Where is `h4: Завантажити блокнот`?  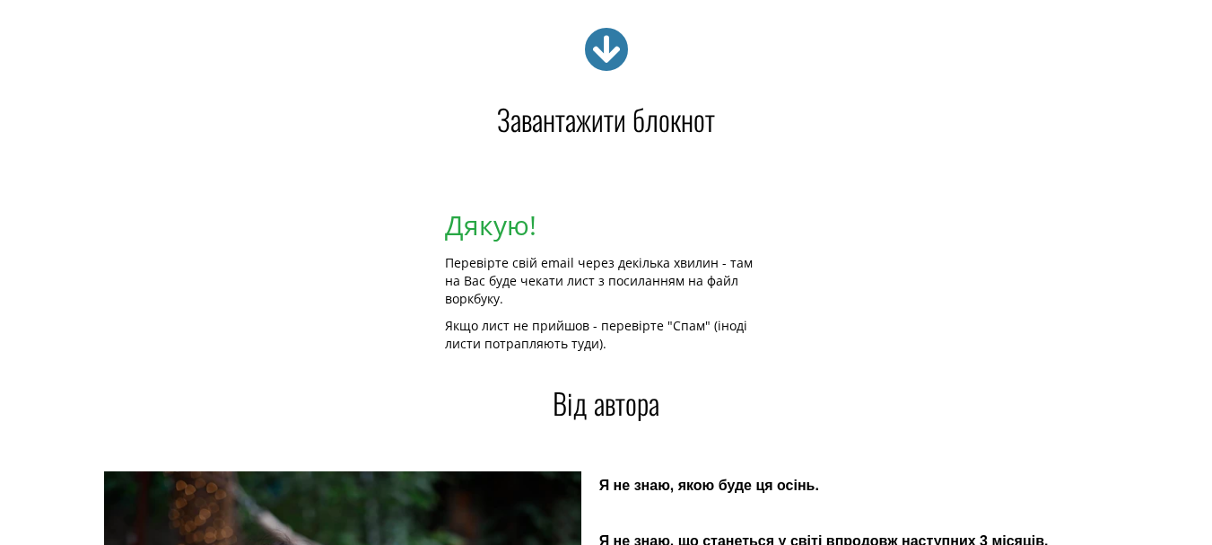 h4: Завантажити блокнот is located at coordinates (607, 119).